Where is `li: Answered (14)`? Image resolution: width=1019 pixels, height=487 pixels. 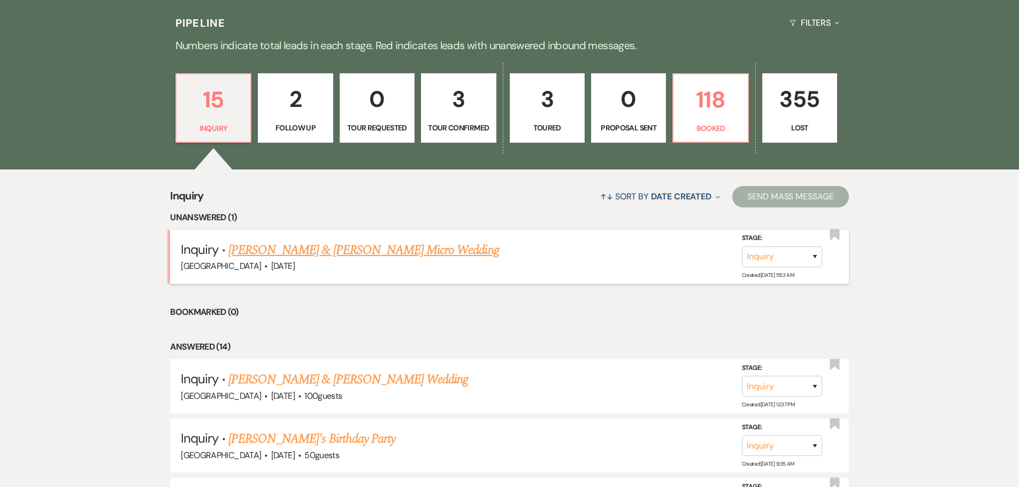
li: Answered (14) is located at coordinates (509, 347).